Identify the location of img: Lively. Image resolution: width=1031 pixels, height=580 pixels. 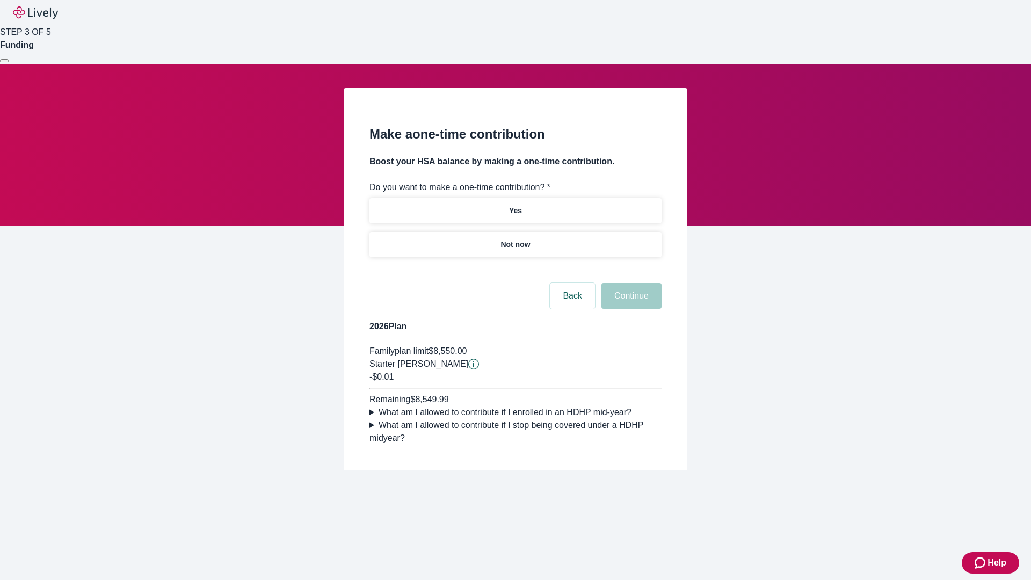
(35, 13).